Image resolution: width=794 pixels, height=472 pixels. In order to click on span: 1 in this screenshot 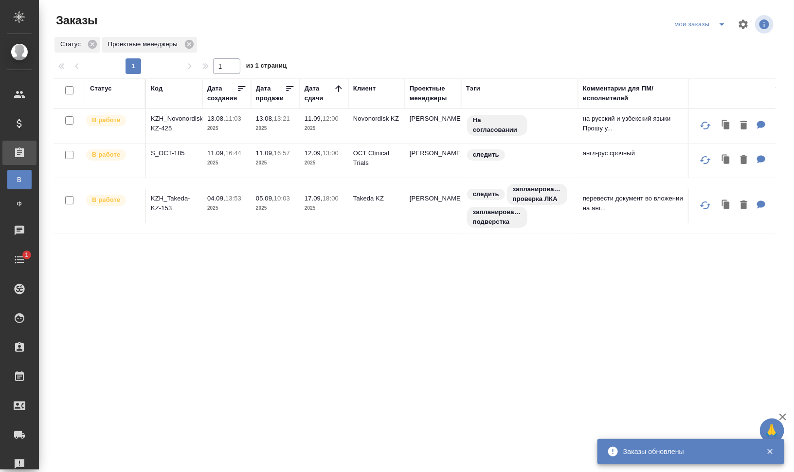, I will do `click(26, 255)`.